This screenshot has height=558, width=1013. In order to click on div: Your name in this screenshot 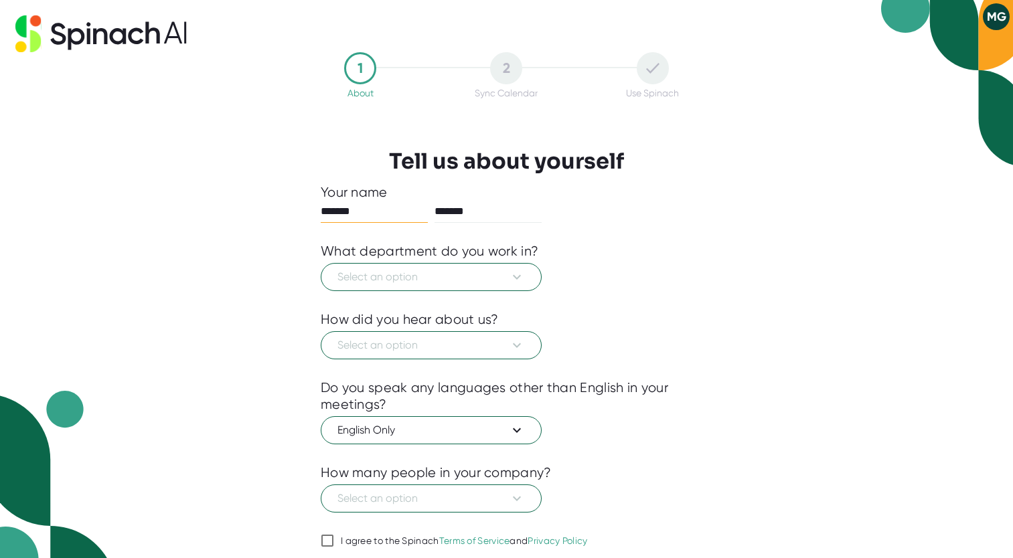, I will do `click(506, 192)`.